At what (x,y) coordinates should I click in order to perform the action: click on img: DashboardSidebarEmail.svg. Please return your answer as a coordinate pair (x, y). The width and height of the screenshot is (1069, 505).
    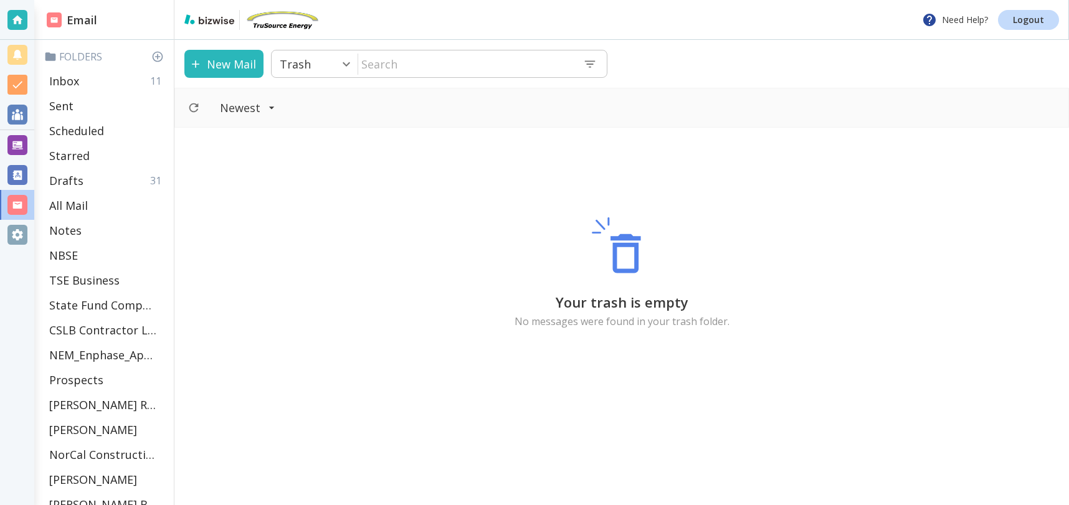
    Looking at the image, I should click on (54, 20).